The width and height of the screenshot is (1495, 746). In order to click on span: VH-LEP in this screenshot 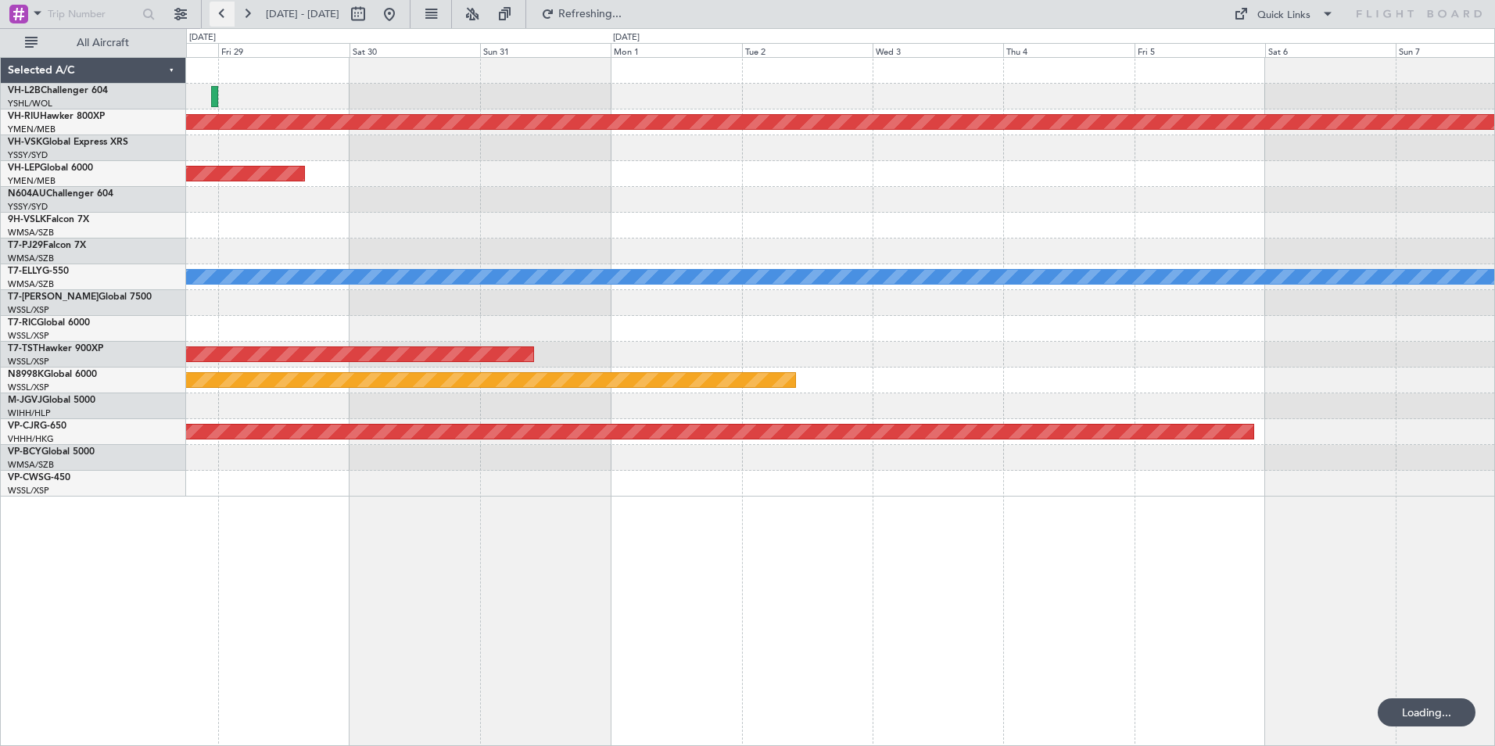, I will do `click(23, 168)`.